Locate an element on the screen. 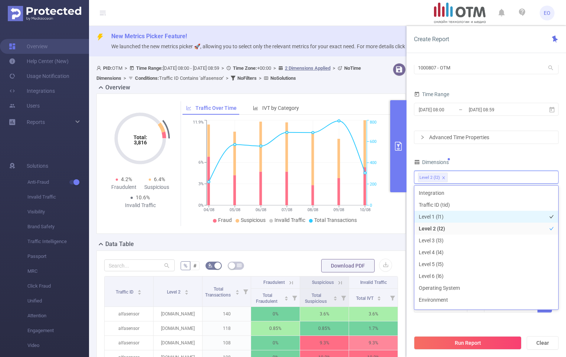 The width and height of the screenshot is (566, 357). h2: Overview is located at coordinates (118, 88).